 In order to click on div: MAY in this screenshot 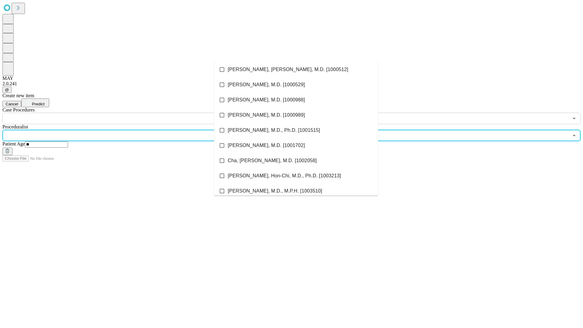, I will do `click(291, 78)`.